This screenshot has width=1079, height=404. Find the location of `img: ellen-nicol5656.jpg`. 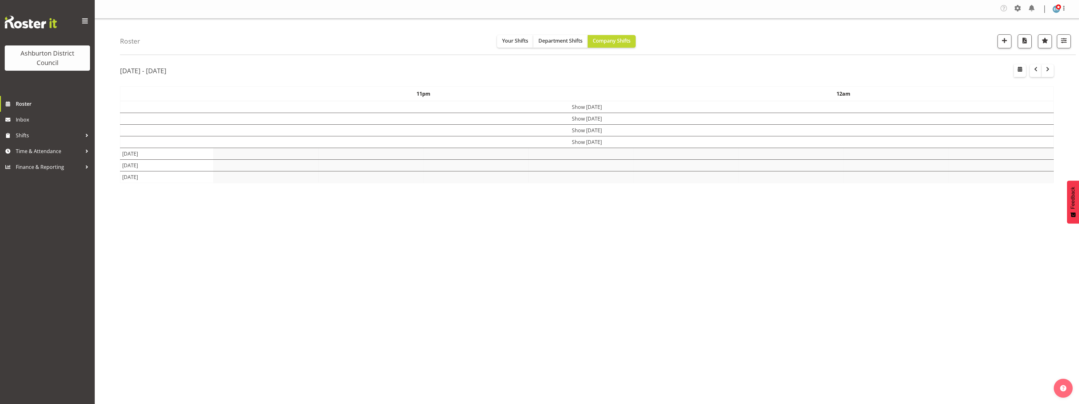

img: ellen-nicol5656.jpg is located at coordinates (1057, 9).